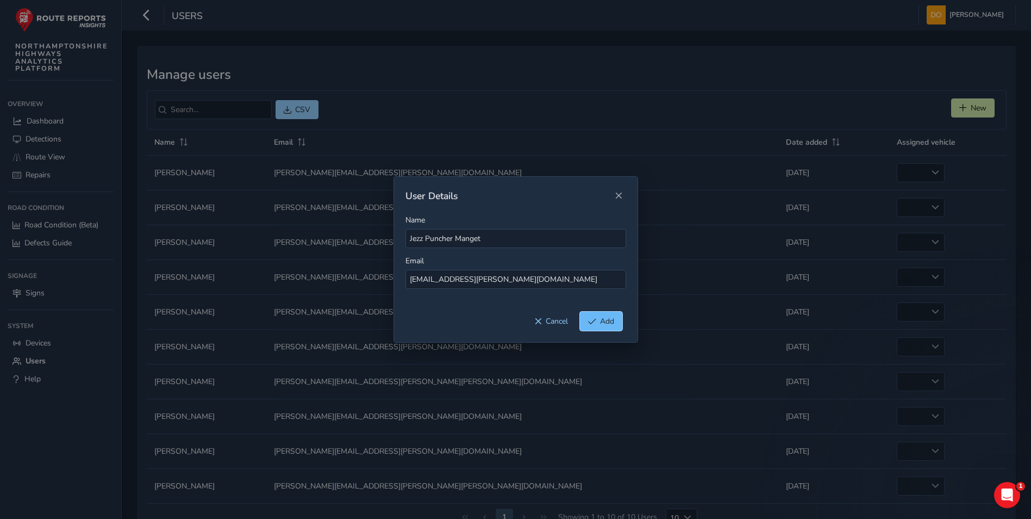  Describe the element at coordinates (551, 321) in the screenshot. I see `button: Cancel` at that location.